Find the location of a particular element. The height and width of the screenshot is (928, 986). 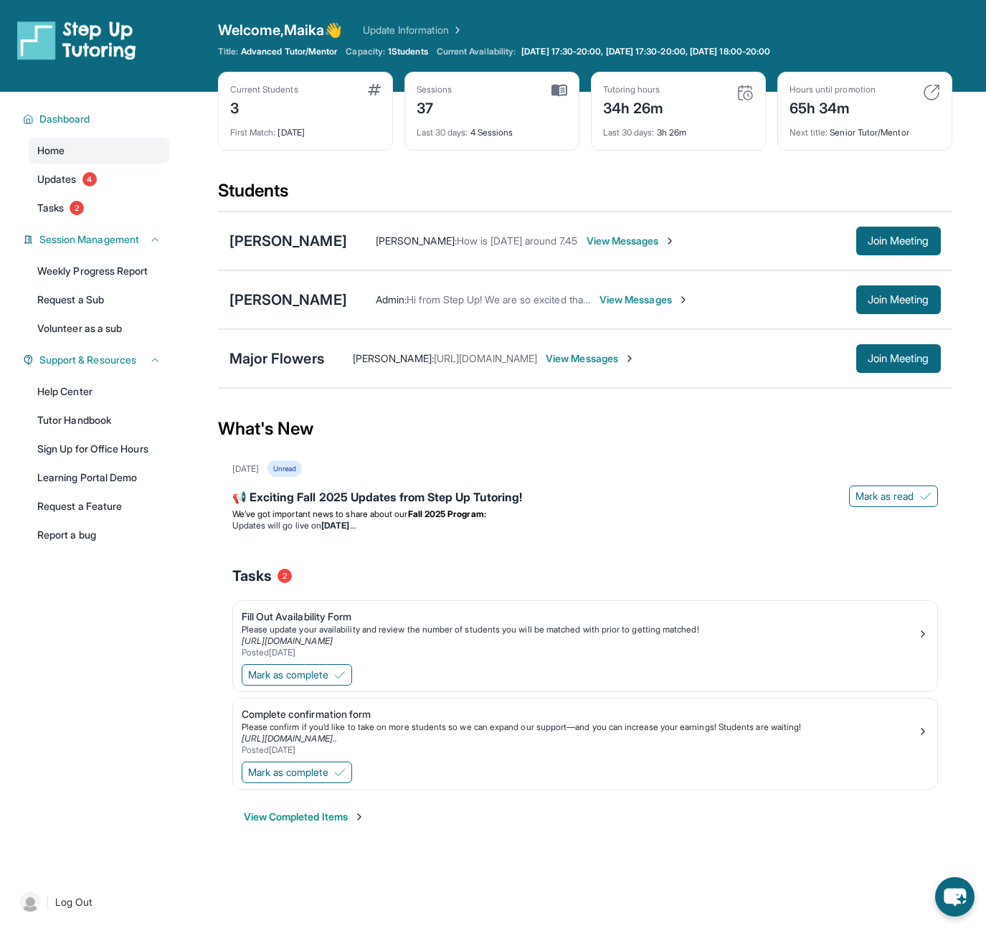

div: 3 is located at coordinates (264, 107).